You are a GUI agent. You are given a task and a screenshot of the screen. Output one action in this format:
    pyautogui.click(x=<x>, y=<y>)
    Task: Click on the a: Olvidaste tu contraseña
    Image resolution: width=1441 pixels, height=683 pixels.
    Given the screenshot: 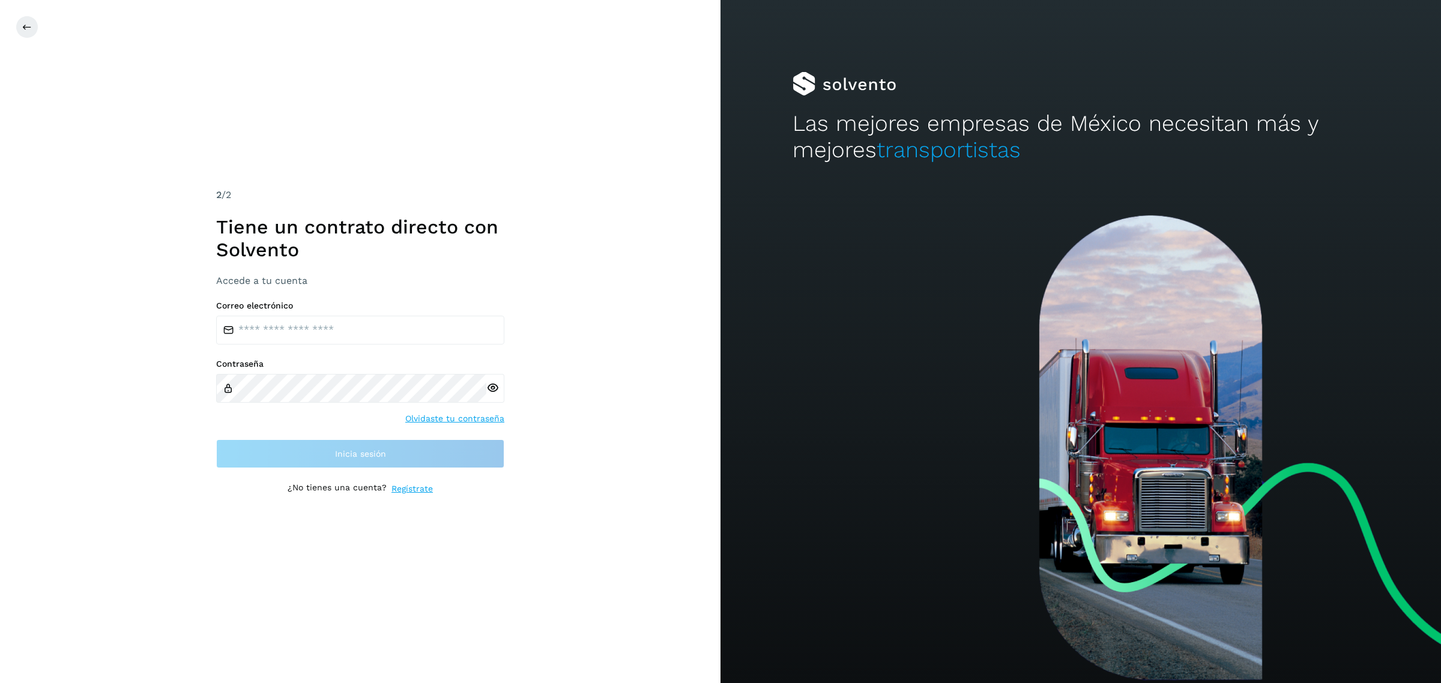 What is the action you would take?
    pyautogui.click(x=455, y=419)
    